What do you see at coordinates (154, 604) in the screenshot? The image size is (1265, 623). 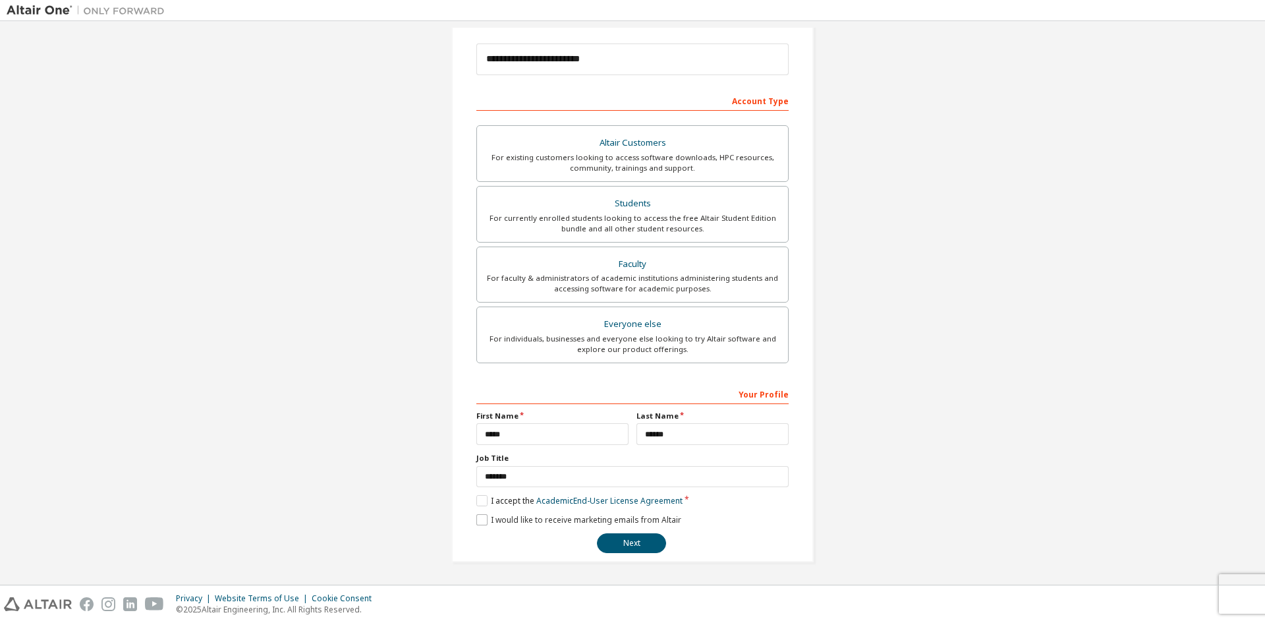 I see `img: youtube.svg` at bounding box center [154, 604].